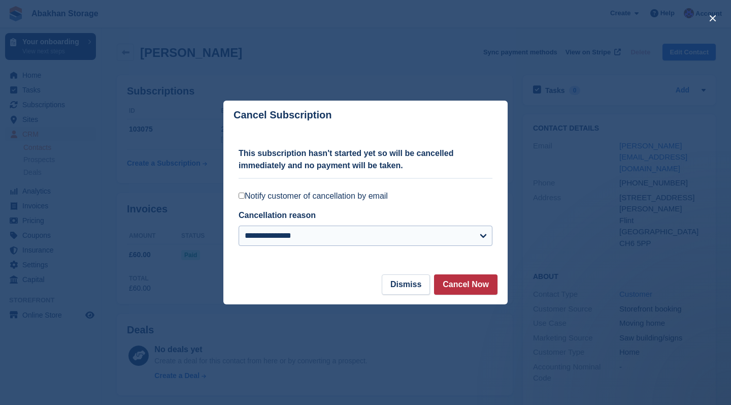 The height and width of the screenshot is (405, 731). What do you see at coordinates (713, 18) in the screenshot?
I see `button: close` at bounding box center [713, 18].